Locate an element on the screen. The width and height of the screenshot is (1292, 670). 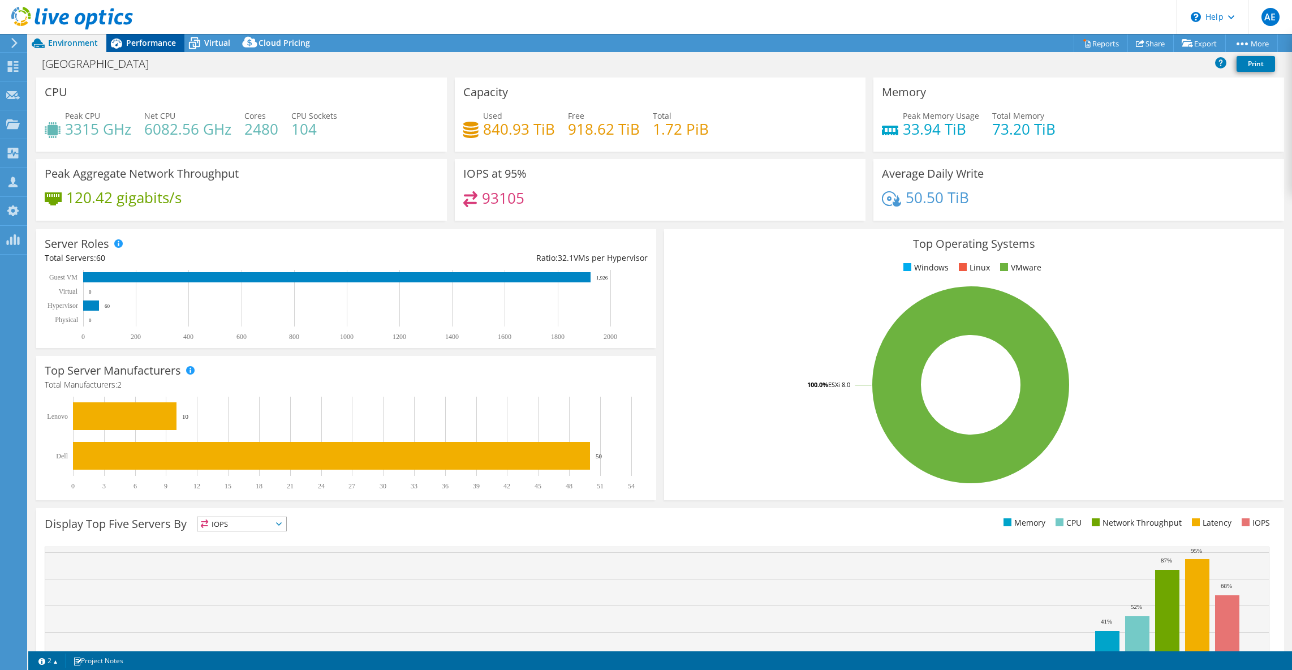
span: IOPS is located at coordinates (241, 524).